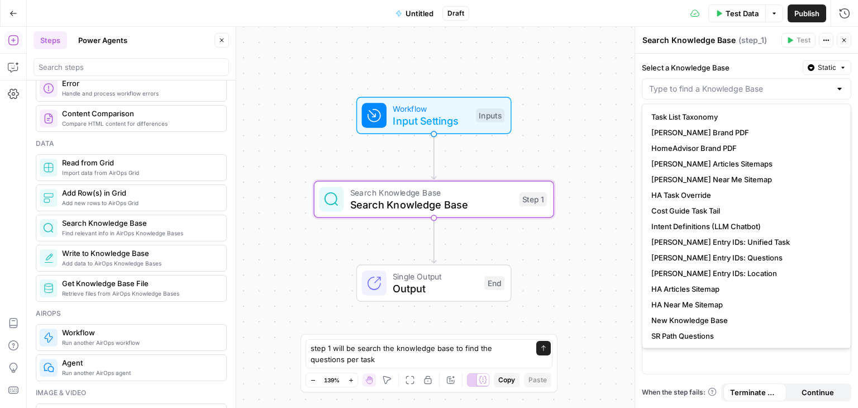  Describe the element at coordinates (140, 293) in the screenshot. I see `span: Retrieve files from AirOps Knowledge Bases` at that location.